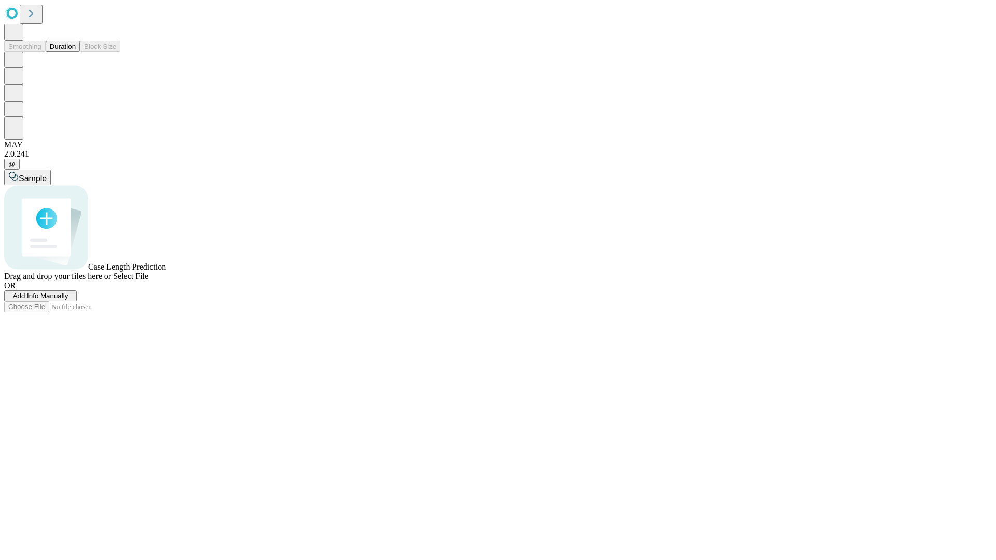  Describe the element at coordinates (27, 177) in the screenshot. I see `button: Sample` at that location.